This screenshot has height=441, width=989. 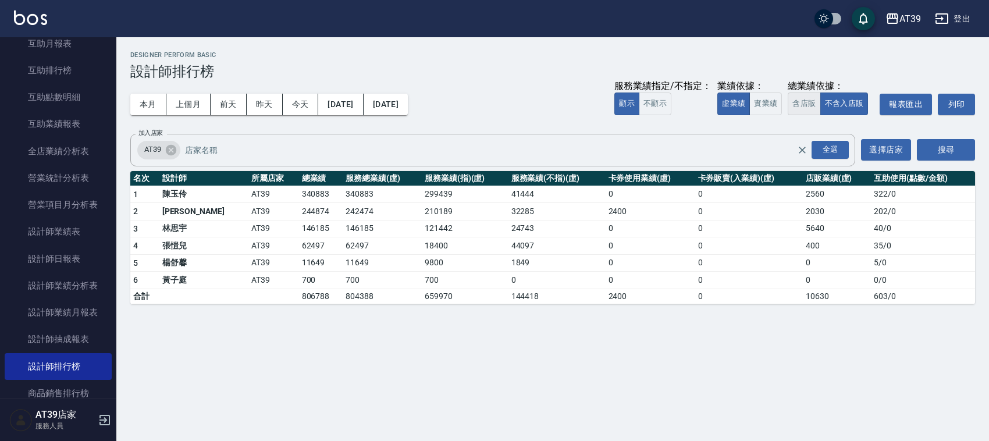 I want to click on th: 服務總業績(虛), so click(x=382, y=179).